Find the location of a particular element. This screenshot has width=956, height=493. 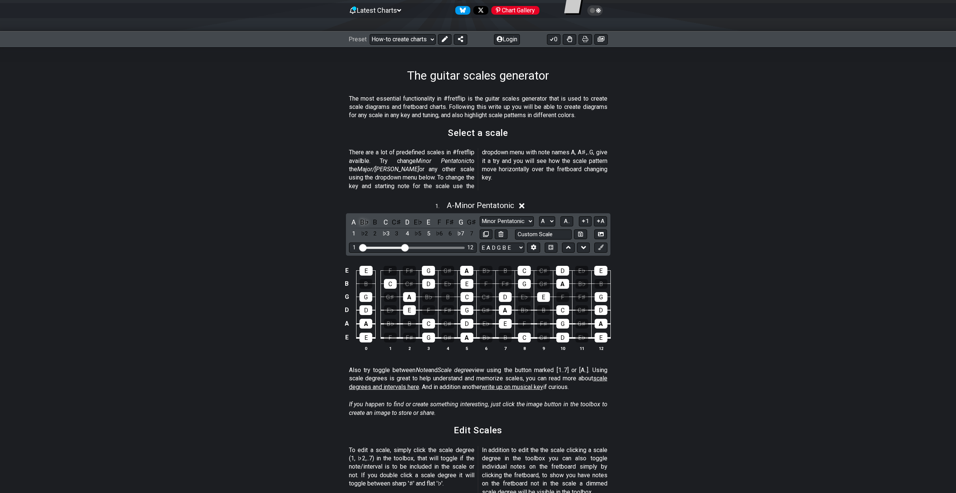

button: Create image is located at coordinates (601, 39).